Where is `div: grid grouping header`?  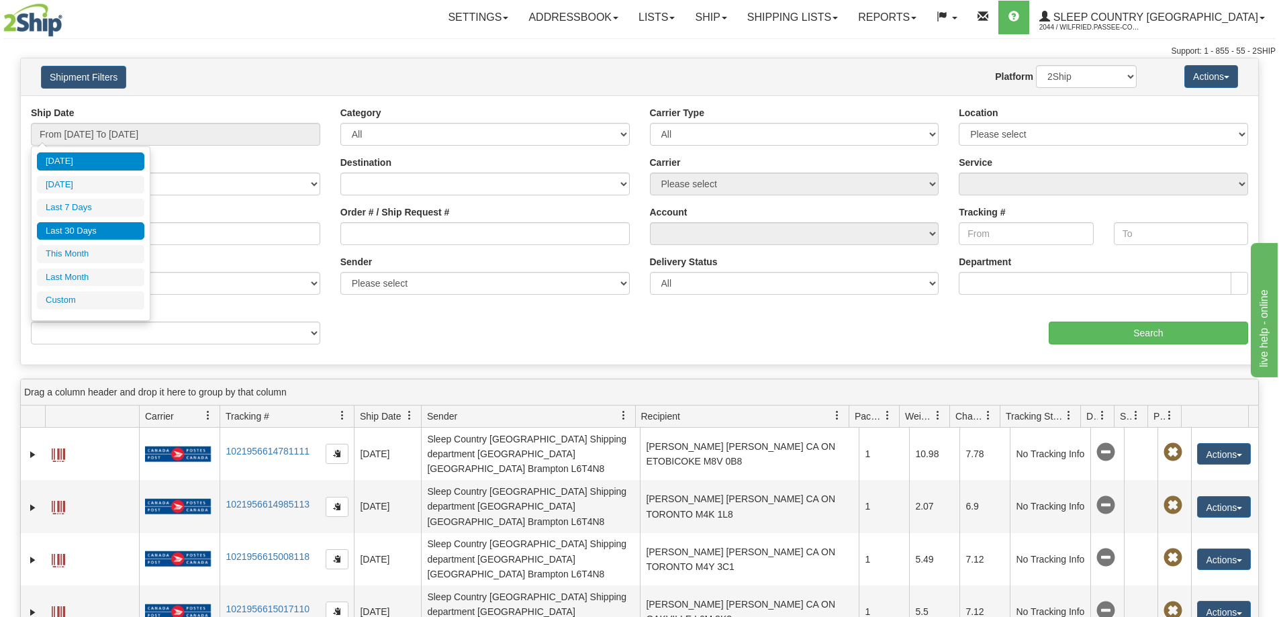 div: grid grouping header is located at coordinates (639, 392).